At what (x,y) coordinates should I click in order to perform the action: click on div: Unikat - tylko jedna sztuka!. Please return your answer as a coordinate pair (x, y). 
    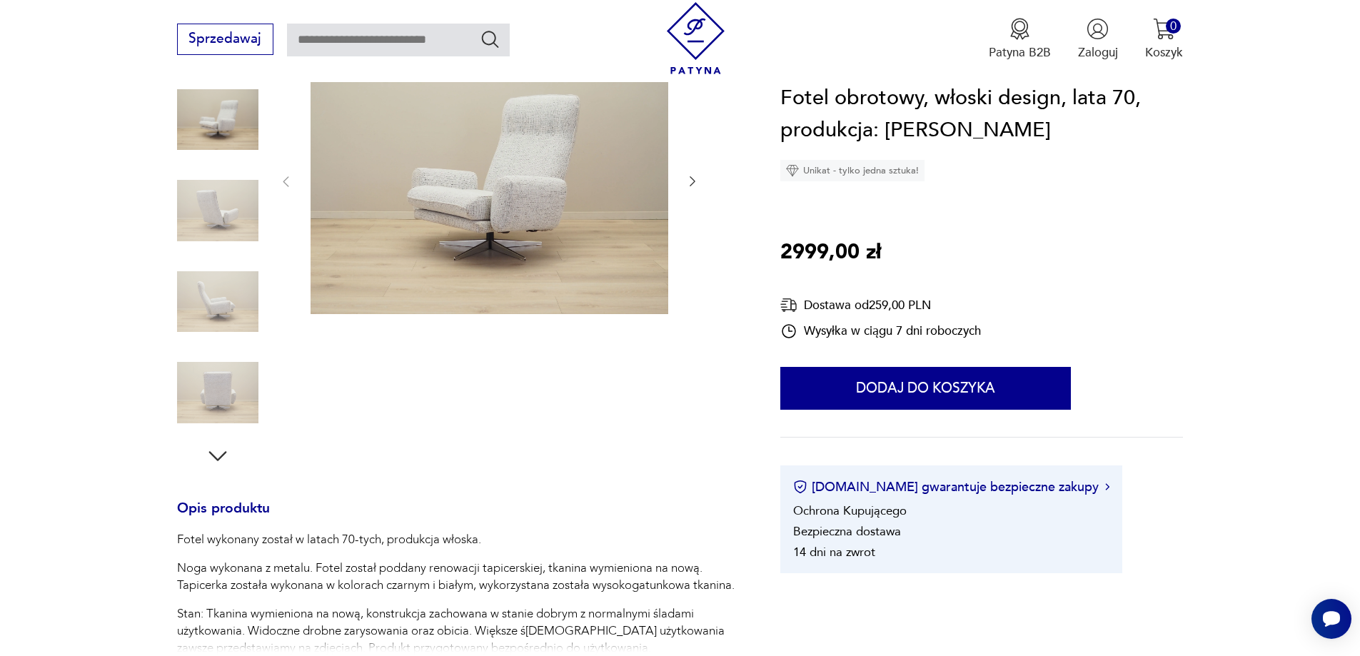
    Looking at the image, I should click on (852, 171).